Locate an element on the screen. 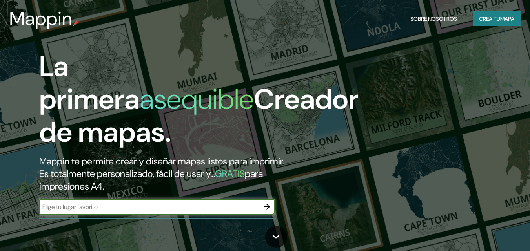 This screenshot has width=530, height=251. font: Crea tu is located at coordinates (489, 19).